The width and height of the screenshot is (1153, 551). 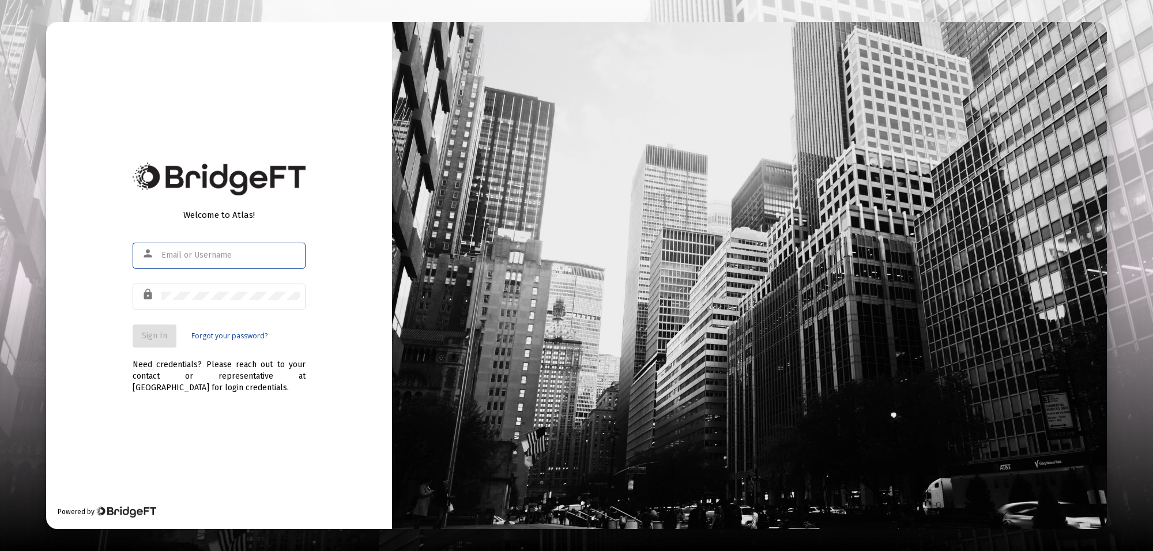 What do you see at coordinates (155, 336) in the screenshot?
I see `button: Sign In` at bounding box center [155, 336].